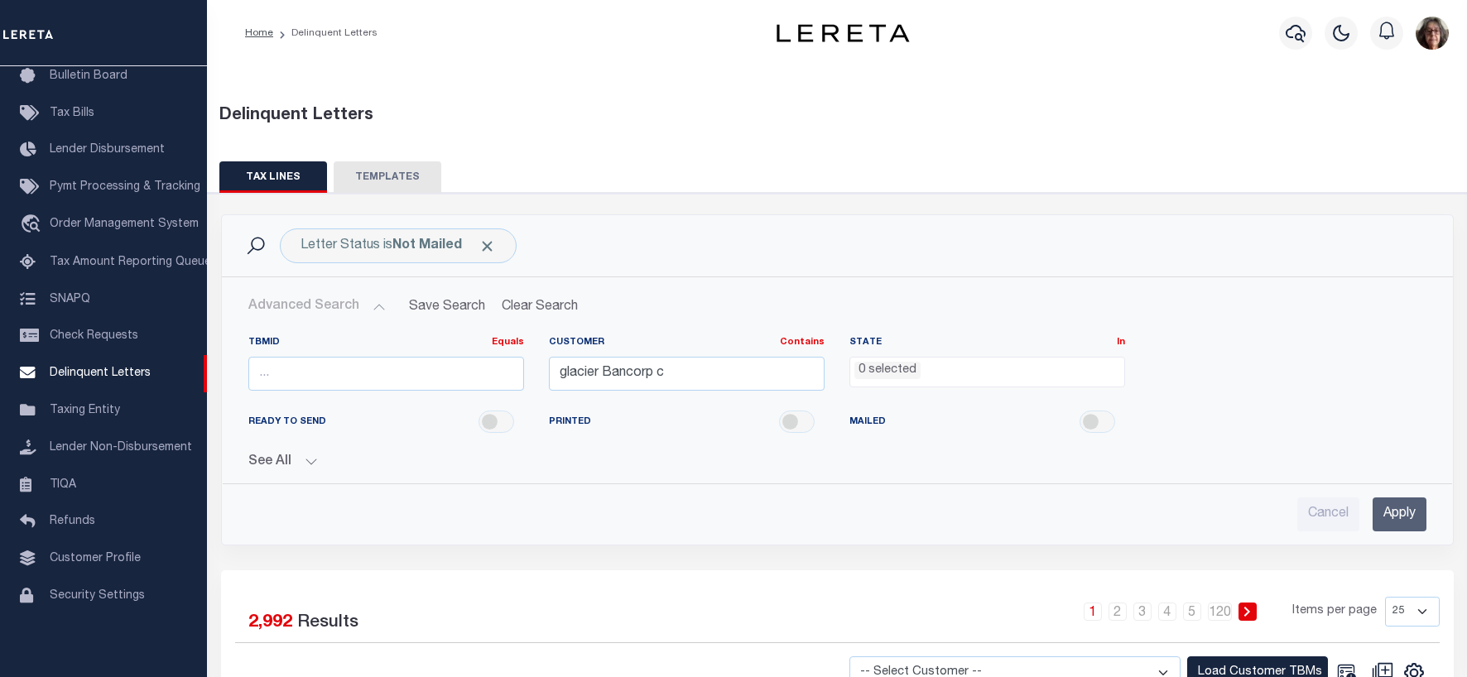  I want to click on button: Save Search, so click(447, 306).